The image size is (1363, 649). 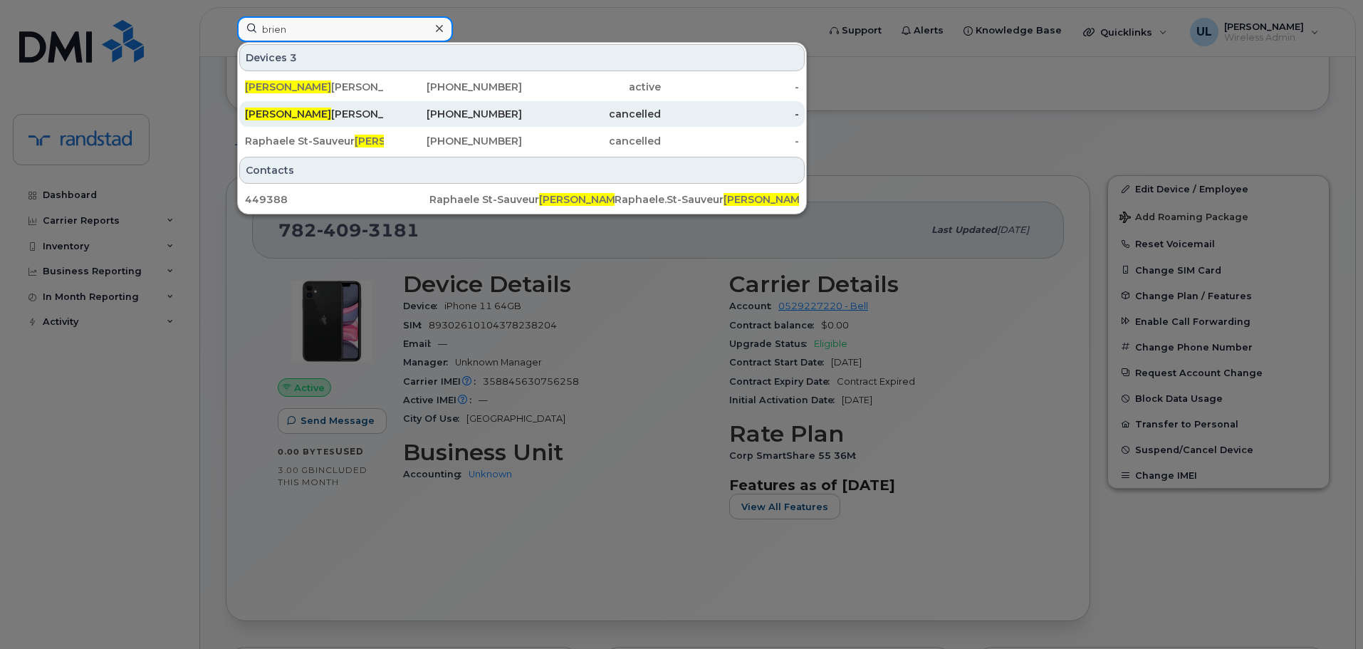 What do you see at coordinates (345, 29) in the screenshot?
I see `input: Find something...` at bounding box center [345, 29].